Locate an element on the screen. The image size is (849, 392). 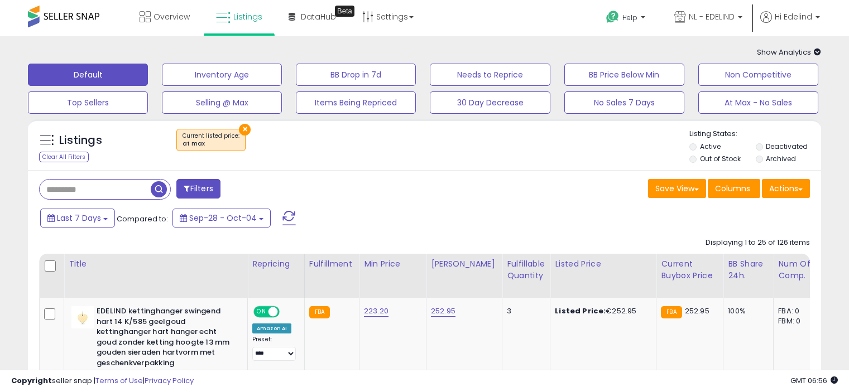
span: 252.95 is located at coordinates (697, 311).